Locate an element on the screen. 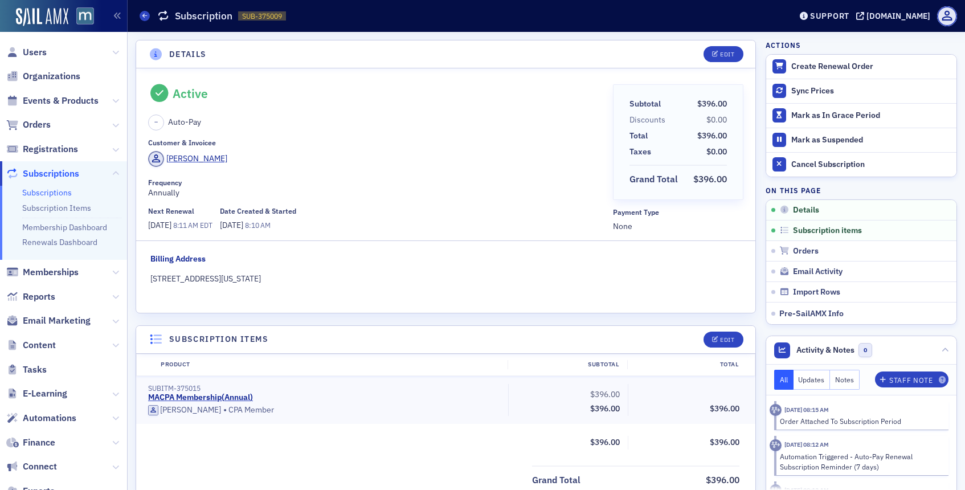  a: SailAMX is located at coordinates (42, 17).